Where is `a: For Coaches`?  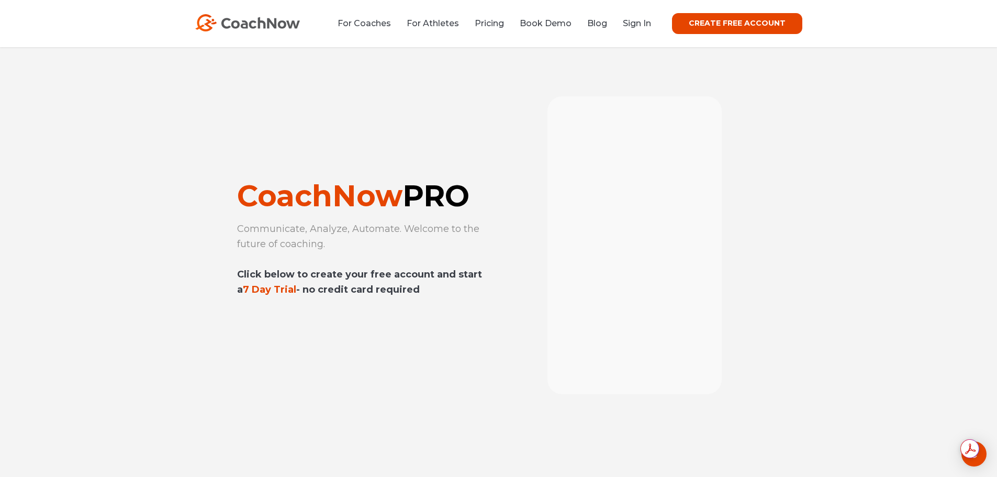
a: For Coaches is located at coordinates (364, 23).